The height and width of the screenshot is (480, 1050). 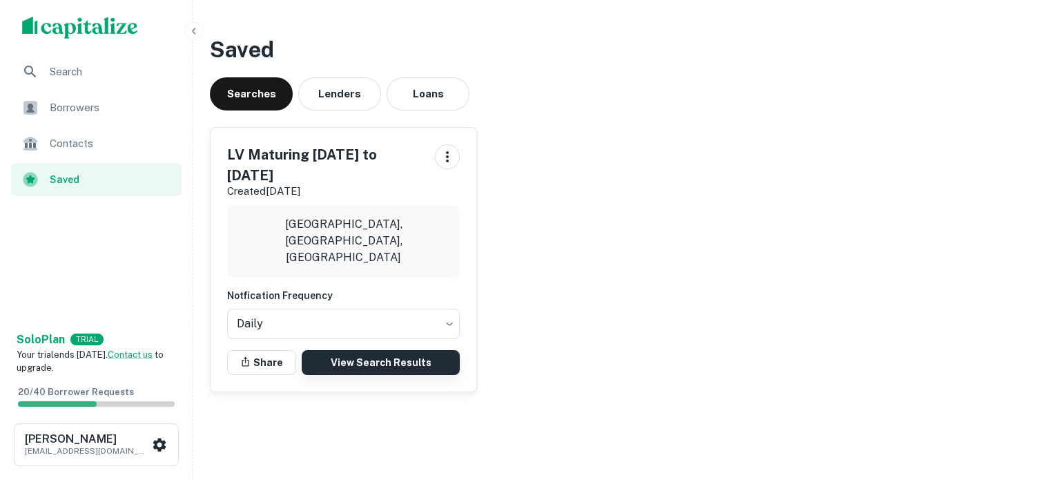 What do you see at coordinates (343, 296) in the screenshot?
I see `h6: Notfication Frequency` at bounding box center [343, 296].